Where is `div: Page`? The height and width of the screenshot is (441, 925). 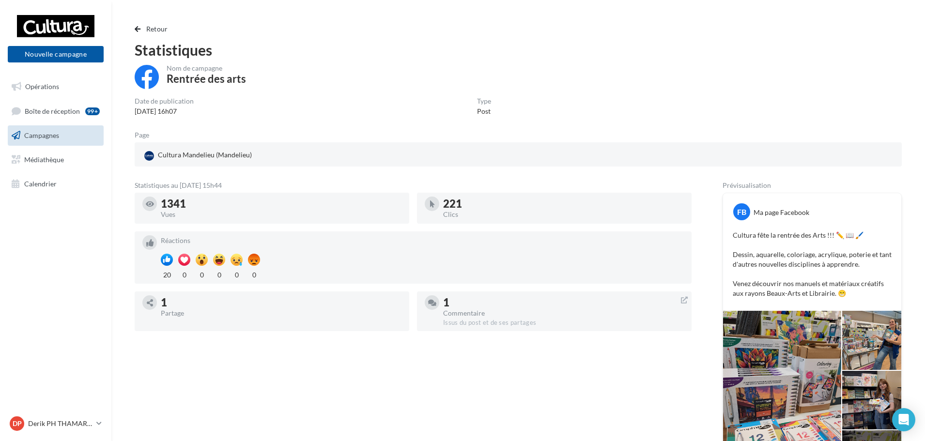
div: Page is located at coordinates (146, 135).